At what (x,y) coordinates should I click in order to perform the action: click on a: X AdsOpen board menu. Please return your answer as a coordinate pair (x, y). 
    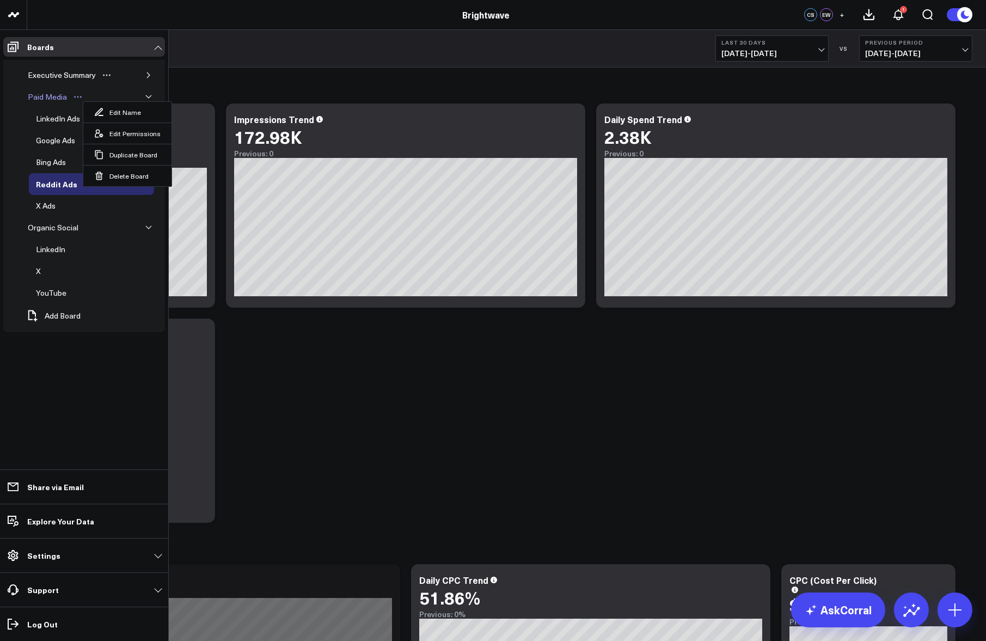
    Looking at the image, I should click on (54, 206).